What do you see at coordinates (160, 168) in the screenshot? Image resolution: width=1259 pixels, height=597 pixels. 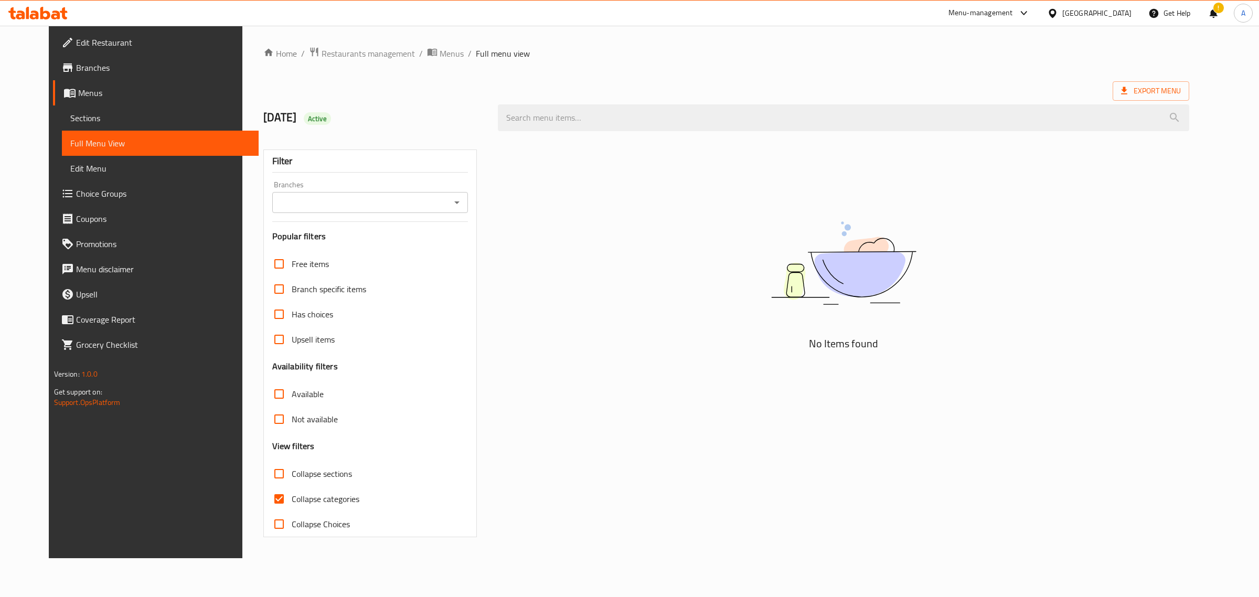 I see `a: Edit Menu` at bounding box center [160, 168].